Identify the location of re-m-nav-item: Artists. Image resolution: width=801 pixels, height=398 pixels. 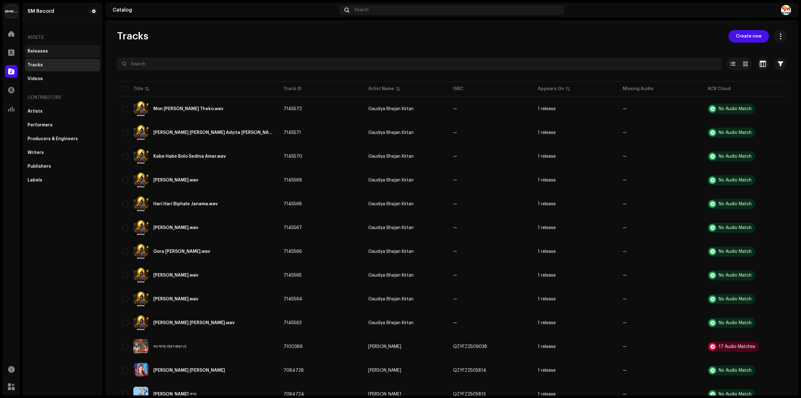
(63, 111).